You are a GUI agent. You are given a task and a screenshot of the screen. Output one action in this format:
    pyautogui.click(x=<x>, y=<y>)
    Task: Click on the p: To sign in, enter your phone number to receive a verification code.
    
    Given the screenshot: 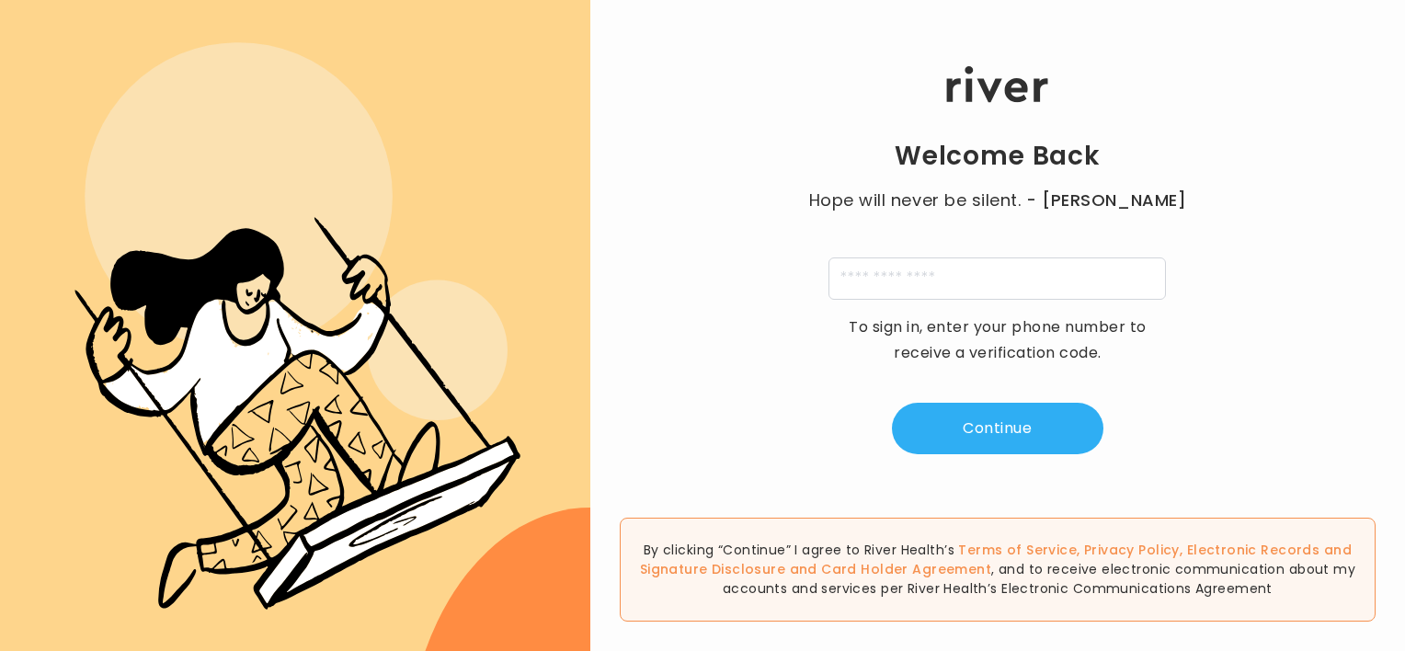 What is the action you would take?
    pyautogui.click(x=998, y=340)
    